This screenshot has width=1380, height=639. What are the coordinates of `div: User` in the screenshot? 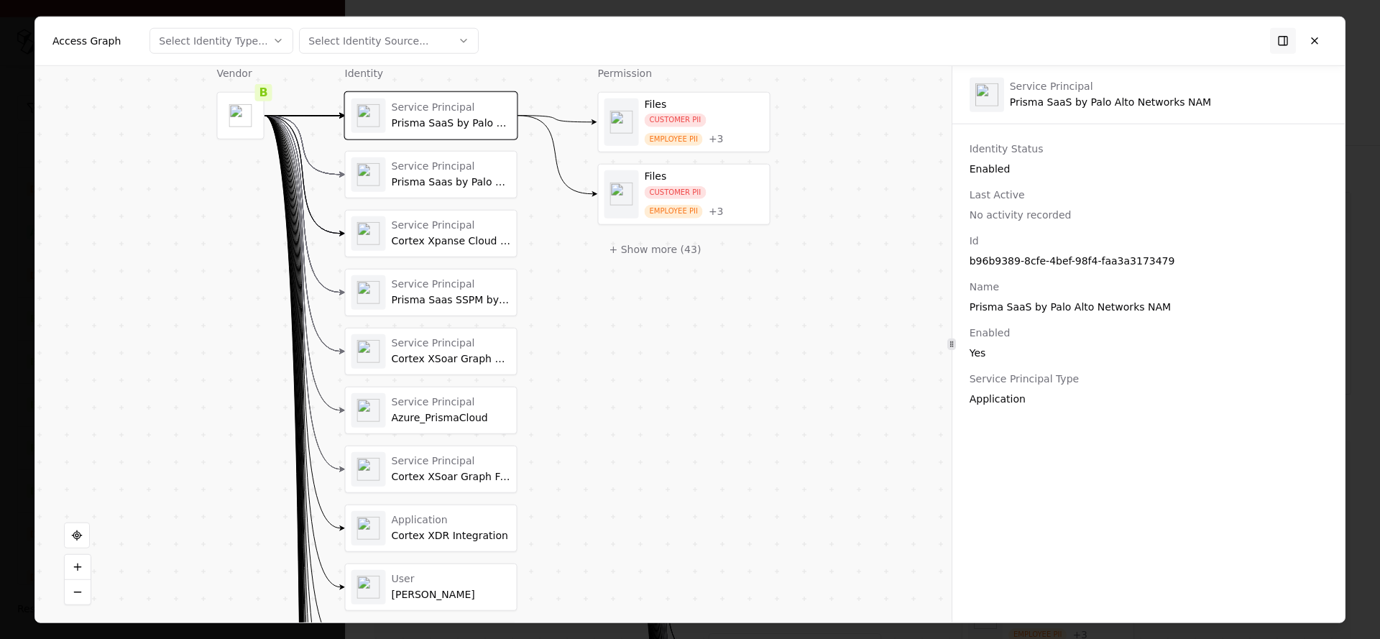 It's located at (451, 579).